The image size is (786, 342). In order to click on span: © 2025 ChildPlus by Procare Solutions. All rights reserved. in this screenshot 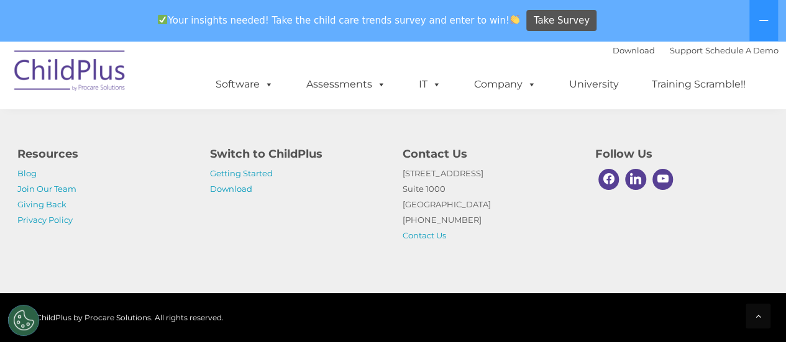, I will do `click(116, 317)`.